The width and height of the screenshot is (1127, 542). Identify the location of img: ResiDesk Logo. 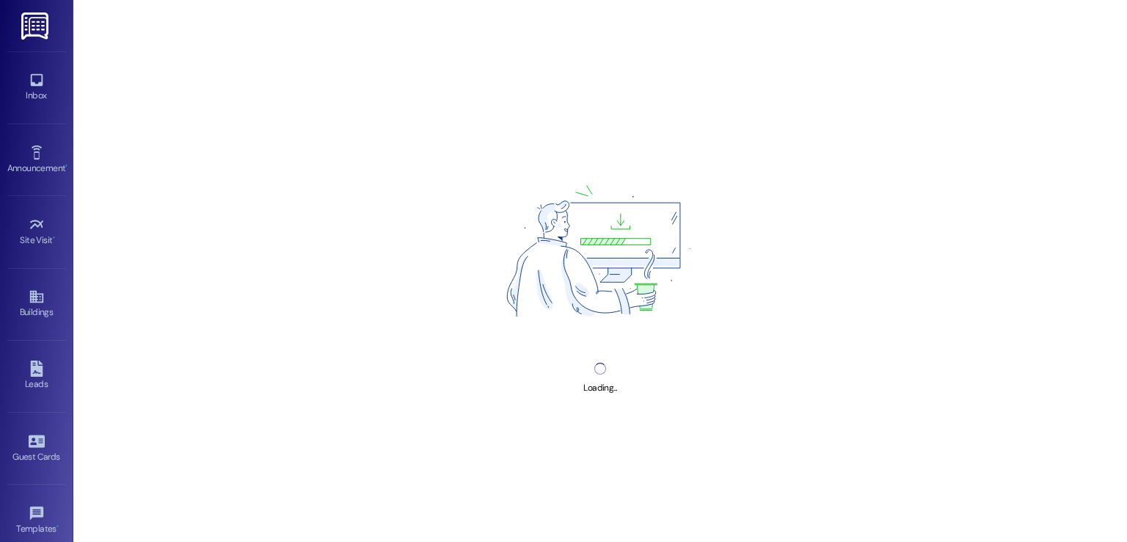
(36, 26).